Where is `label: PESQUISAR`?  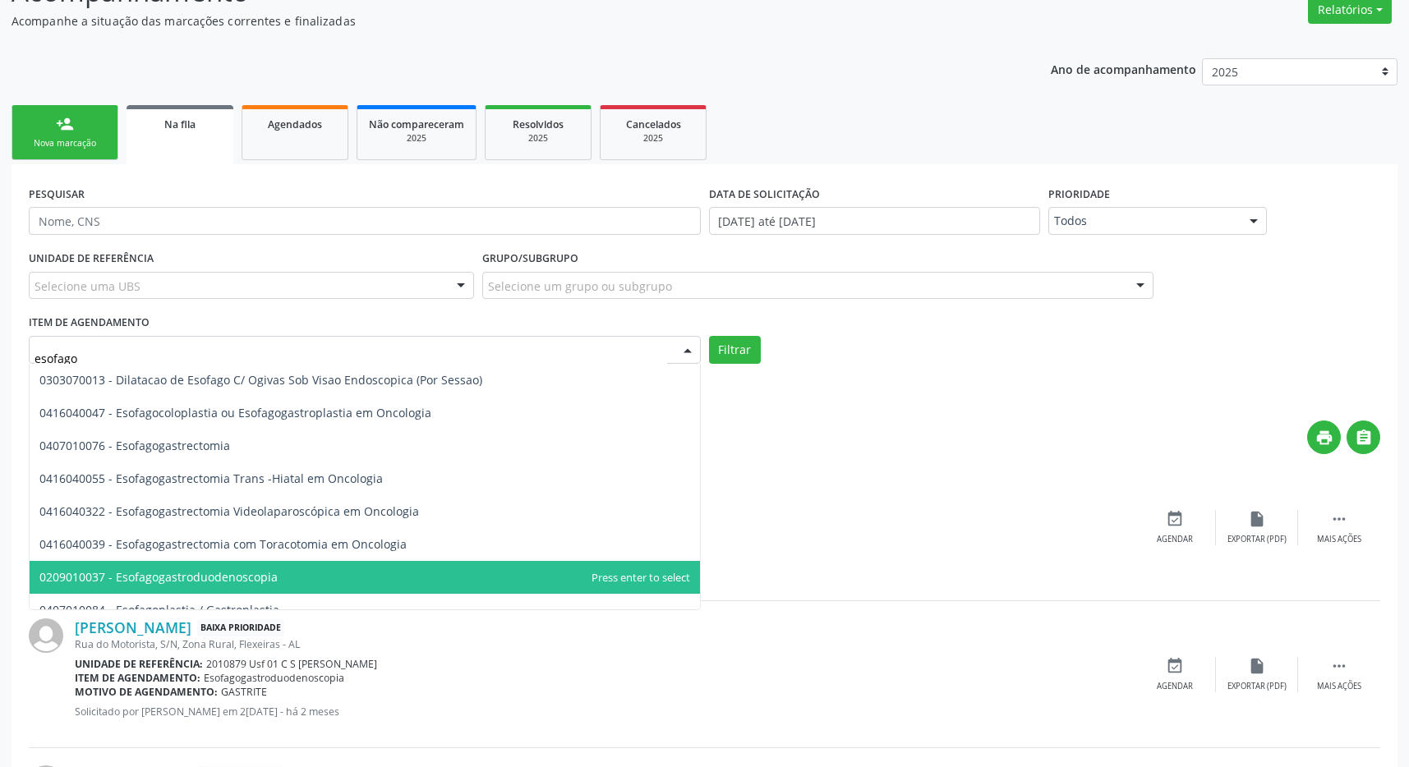 label: PESQUISAR is located at coordinates (57, 194).